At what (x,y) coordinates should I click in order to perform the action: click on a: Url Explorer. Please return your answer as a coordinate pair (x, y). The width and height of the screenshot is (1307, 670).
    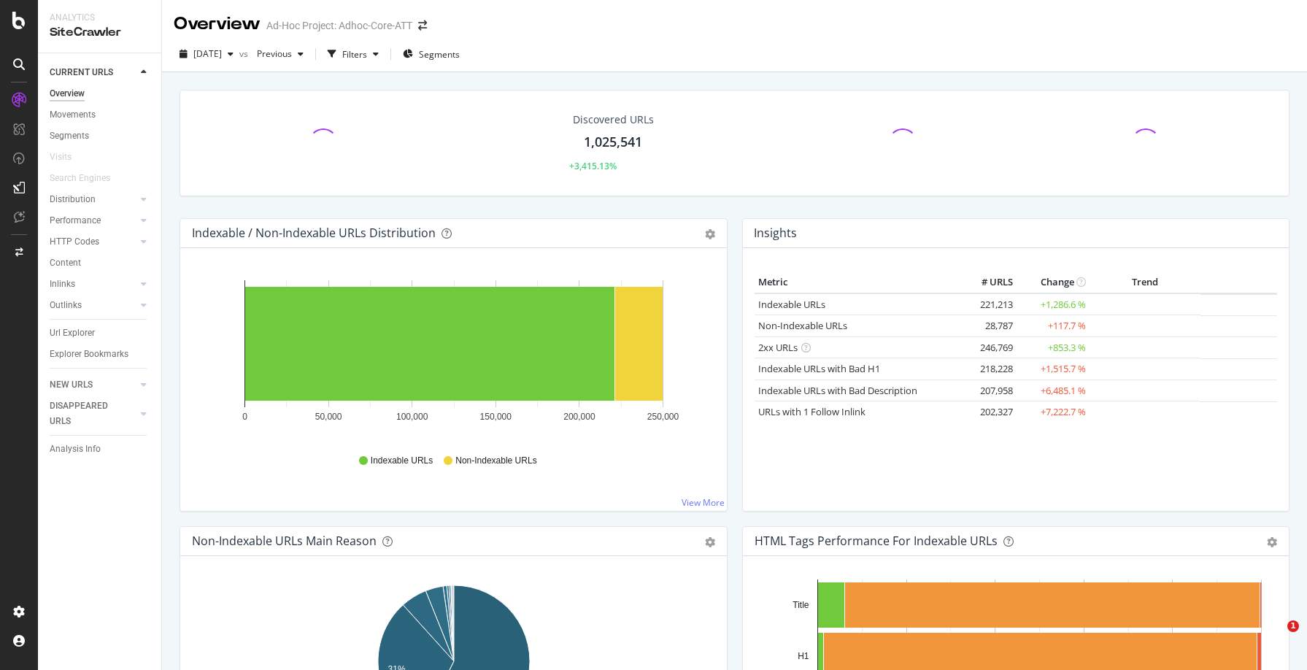
    Looking at the image, I should click on (100, 333).